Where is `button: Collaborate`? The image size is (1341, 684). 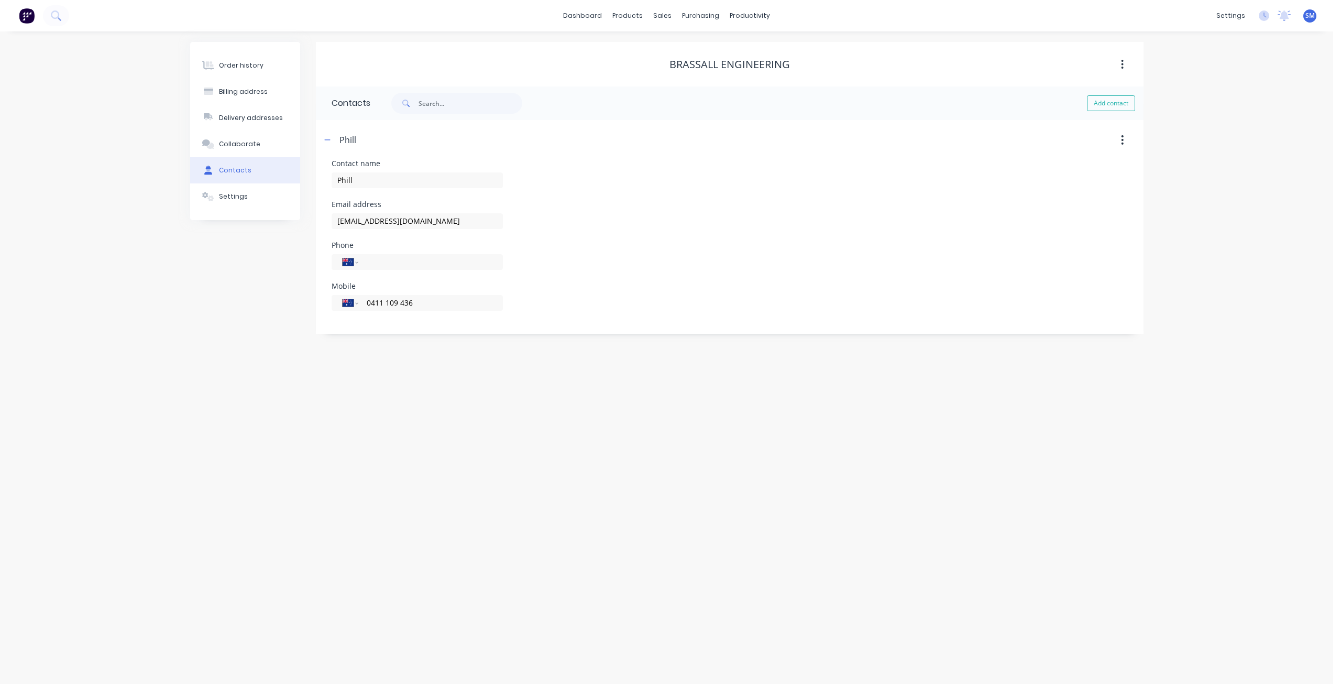
button: Collaborate is located at coordinates (245, 144).